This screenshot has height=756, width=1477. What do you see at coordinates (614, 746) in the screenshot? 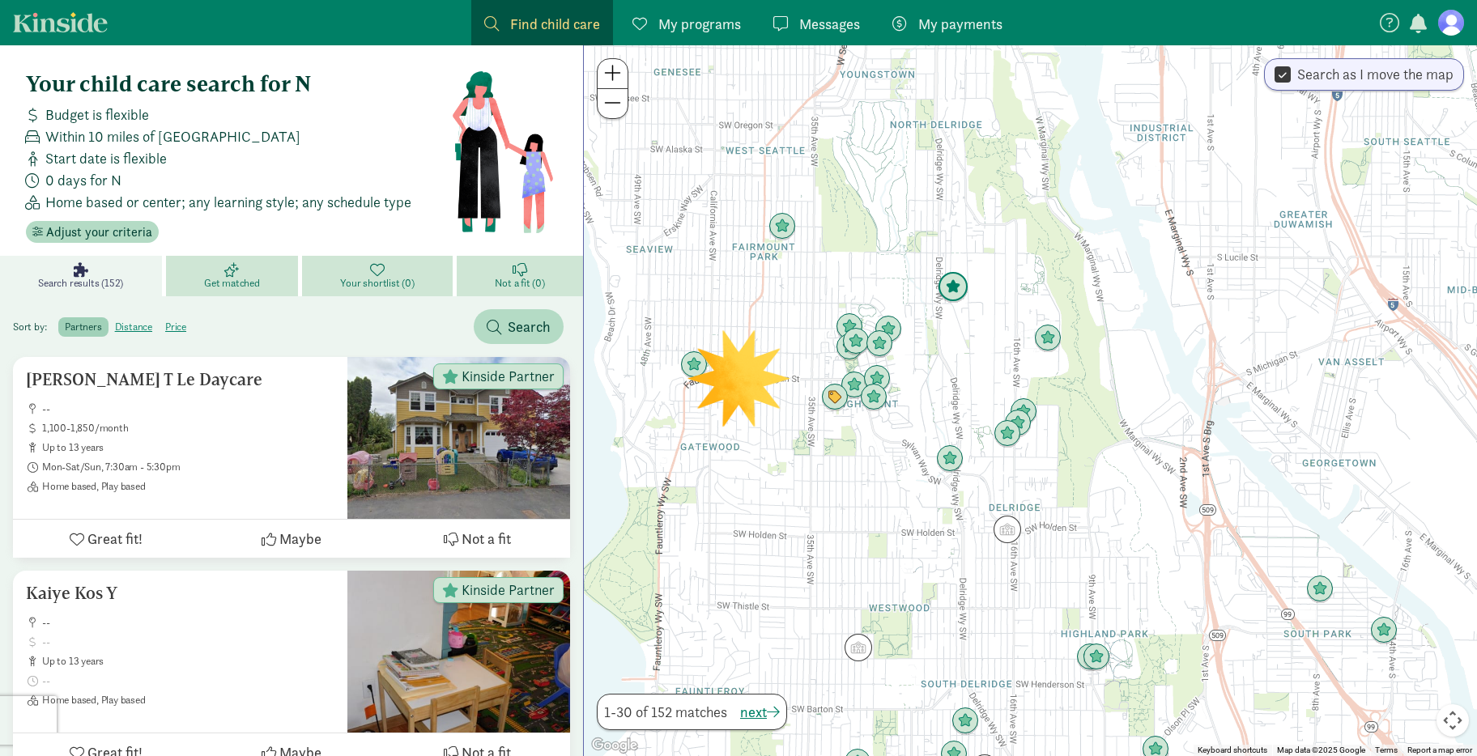
I see `a: Open this area in Google Maps (opens a new window)` at bounding box center [614, 746].